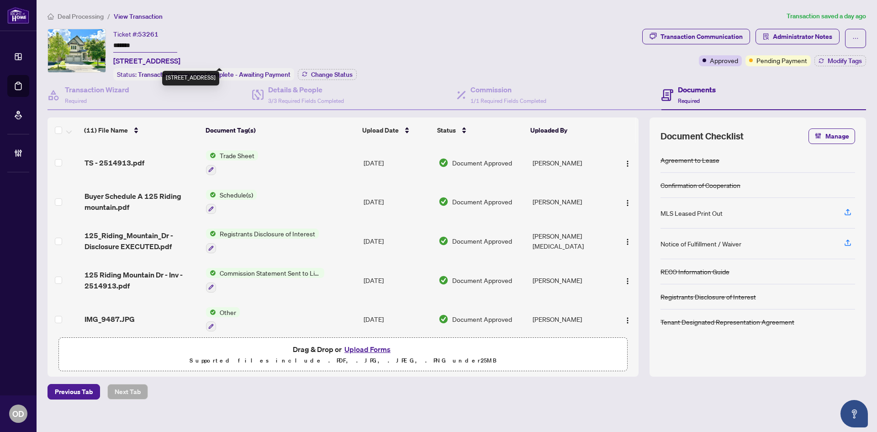 This screenshot has height=432, width=877. Describe the element at coordinates (18, 414) in the screenshot. I see `span: OD` at that location.